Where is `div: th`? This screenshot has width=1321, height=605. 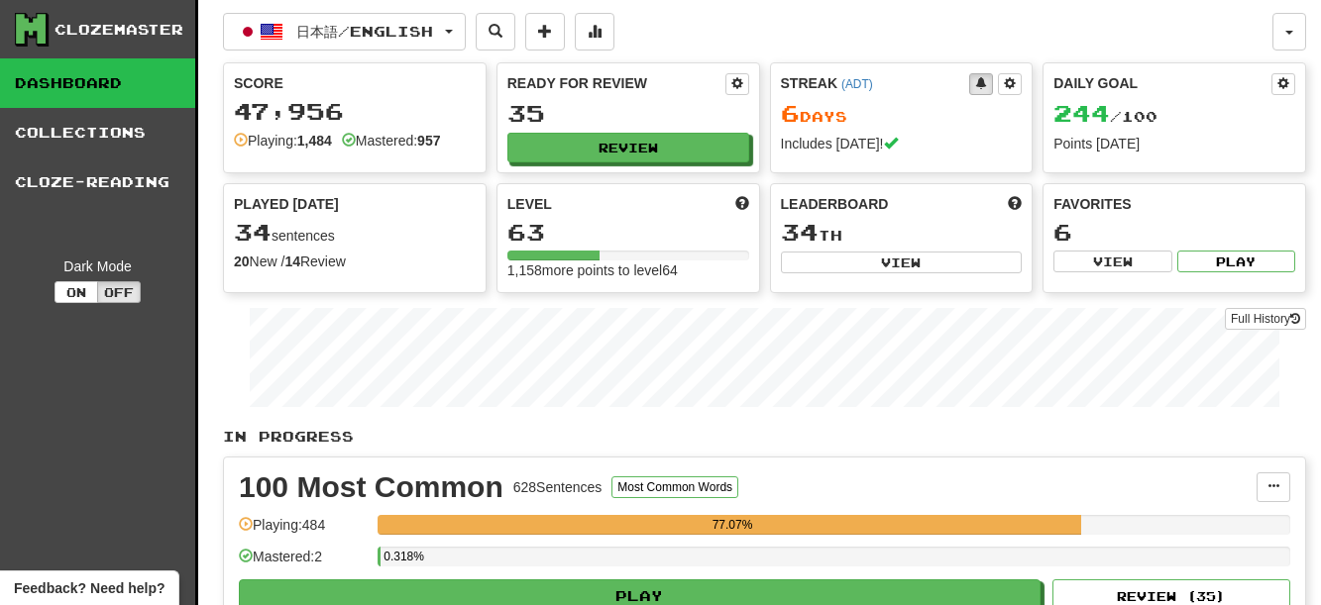
div: th is located at coordinates (902, 233).